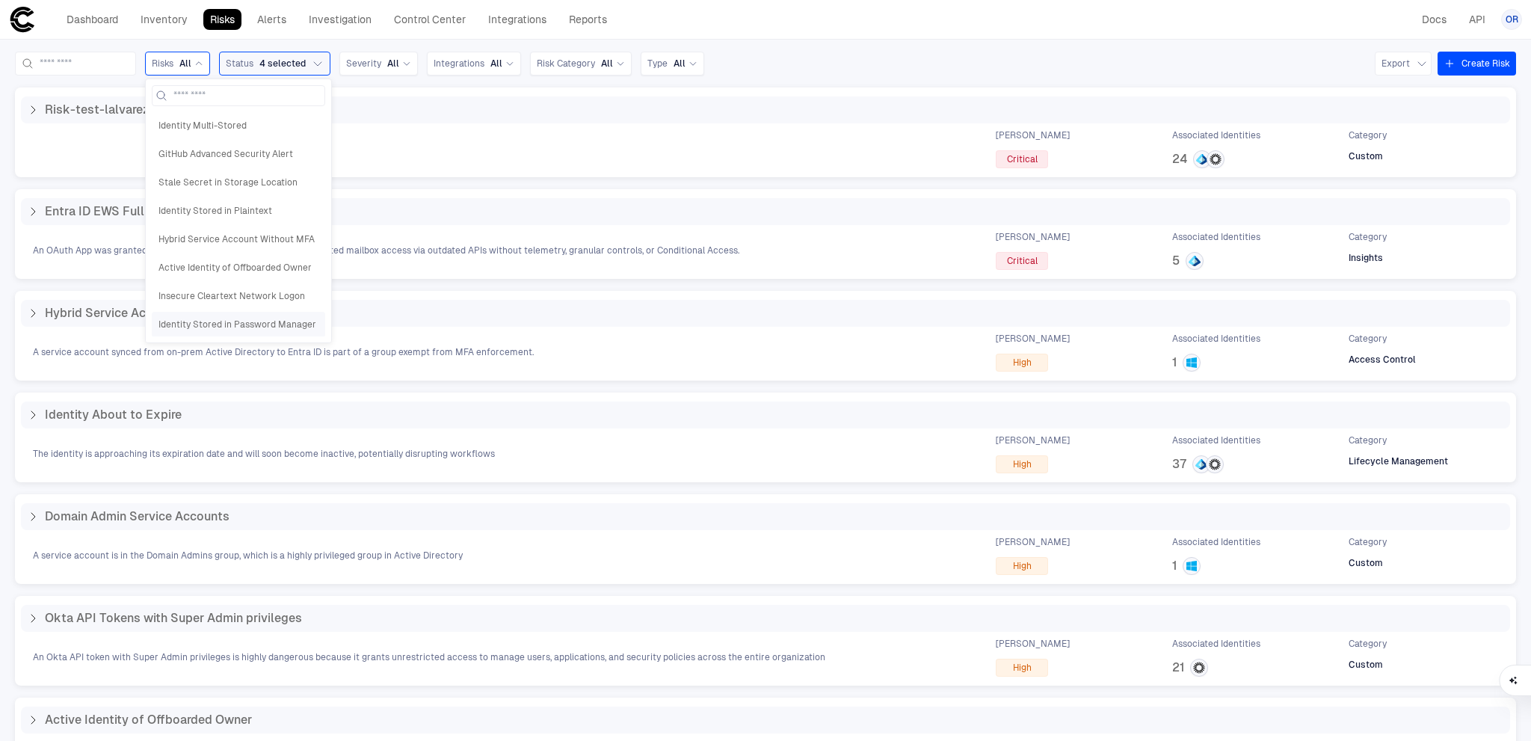 This screenshot has height=741, width=1531. Describe the element at coordinates (765, 641) in the screenshot. I see `div: Okta API Tokens with Super Admin privilegesAn Okta API token with Super Admin privileges is highl...` at that location.